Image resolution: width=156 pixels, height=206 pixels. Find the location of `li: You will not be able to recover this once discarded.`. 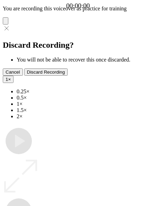

li: You will not be able to recover this once discarded. is located at coordinates (85, 60).